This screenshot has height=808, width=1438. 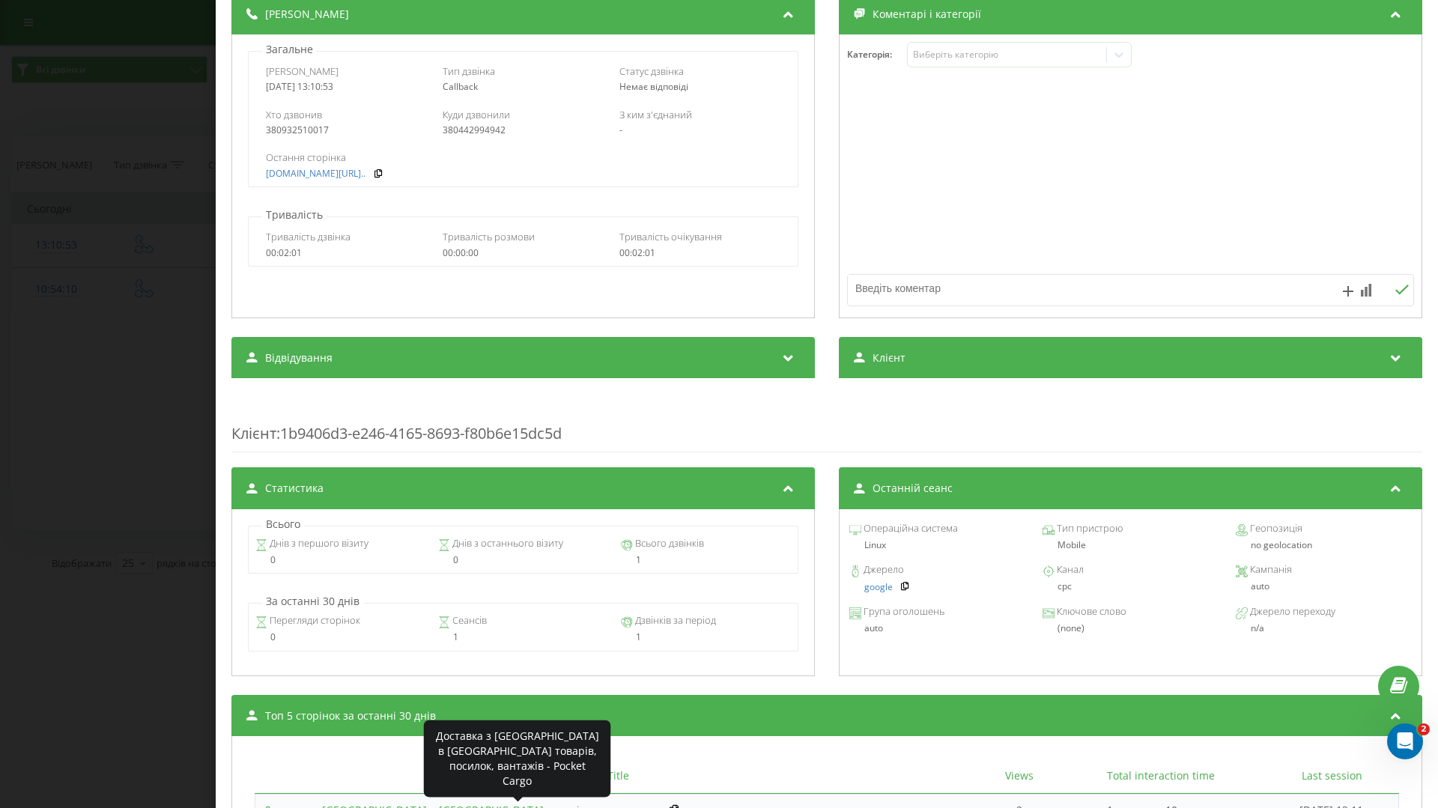 What do you see at coordinates (654, 86) in the screenshot?
I see `span: Немає відповіді` at bounding box center [654, 86].